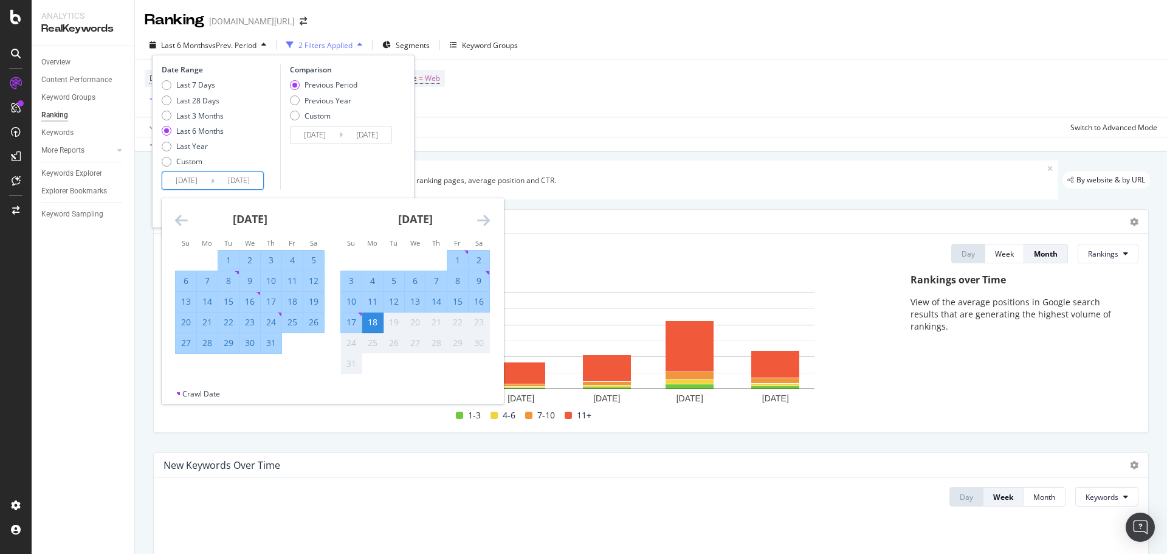 The height and width of the screenshot is (554, 1167). What do you see at coordinates (250, 260) in the screenshot?
I see `div: 2` at bounding box center [250, 260].